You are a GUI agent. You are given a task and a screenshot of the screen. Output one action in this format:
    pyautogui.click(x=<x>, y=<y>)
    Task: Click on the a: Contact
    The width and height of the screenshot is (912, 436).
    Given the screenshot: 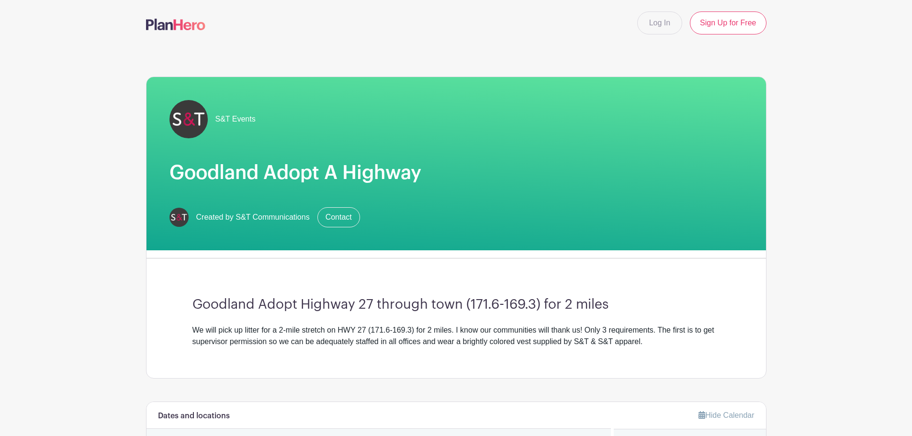 What is the action you would take?
    pyautogui.click(x=339, y=217)
    